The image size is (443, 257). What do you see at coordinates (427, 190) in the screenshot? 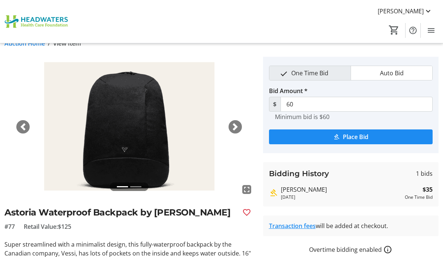
I see `strong: $35` at bounding box center [427, 190].